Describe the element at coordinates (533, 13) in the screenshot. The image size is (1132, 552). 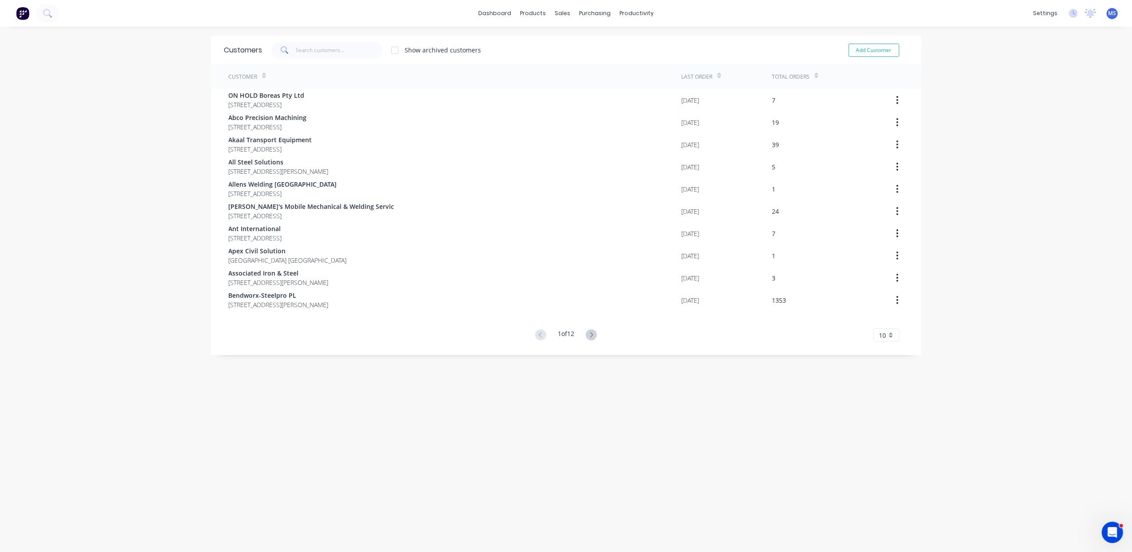
I see `div: products` at that location.